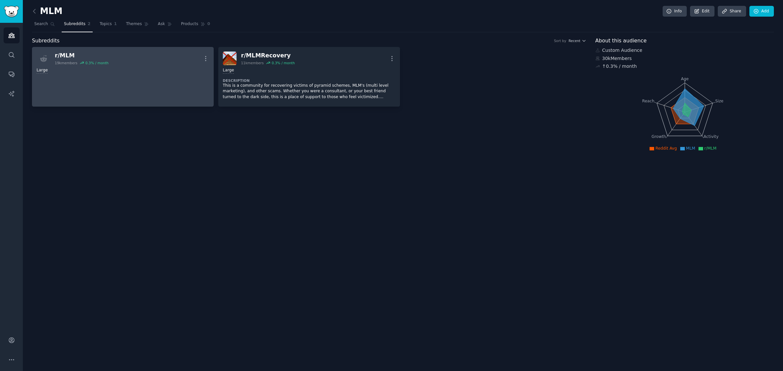 The height and width of the screenshot is (371, 783). I want to click on img: GummySearch logo, so click(11, 11).